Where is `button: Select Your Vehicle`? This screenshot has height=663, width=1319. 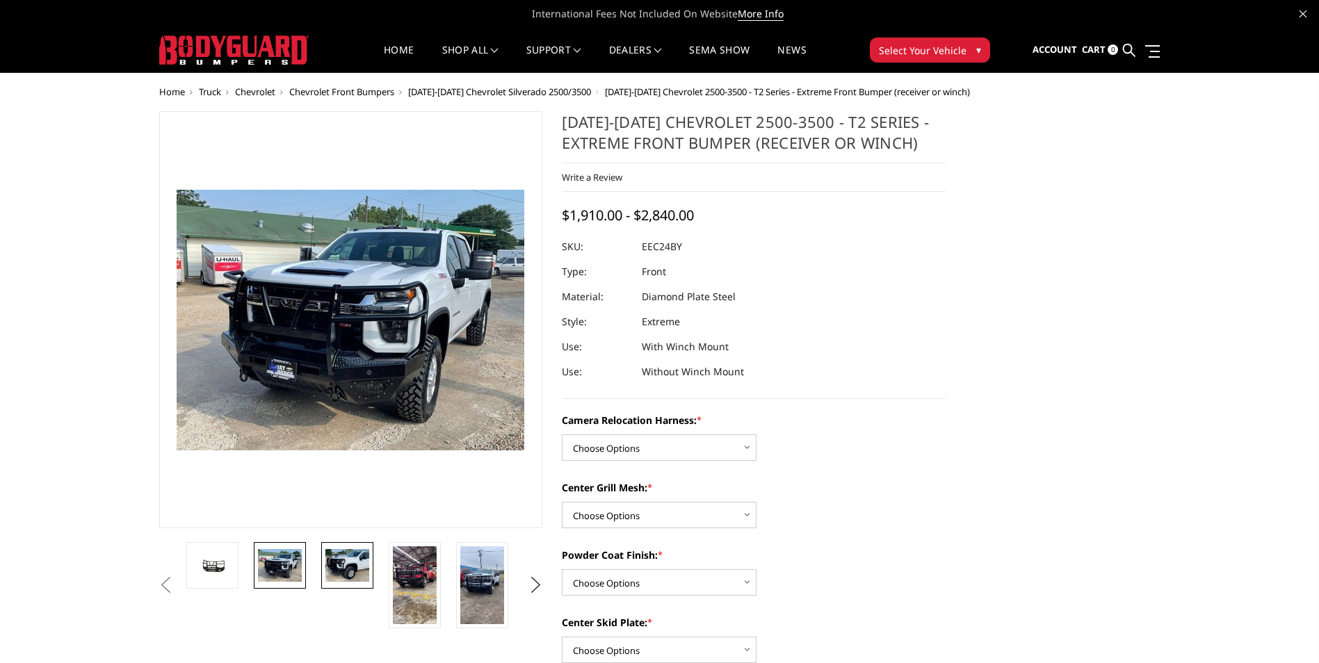
button: Select Your Vehicle is located at coordinates (930, 50).